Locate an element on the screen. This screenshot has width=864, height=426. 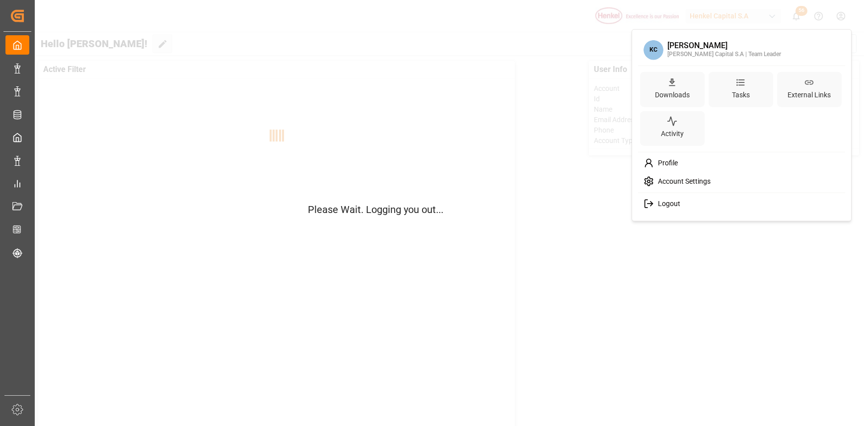
span: KC is located at coordinates (653, 50).